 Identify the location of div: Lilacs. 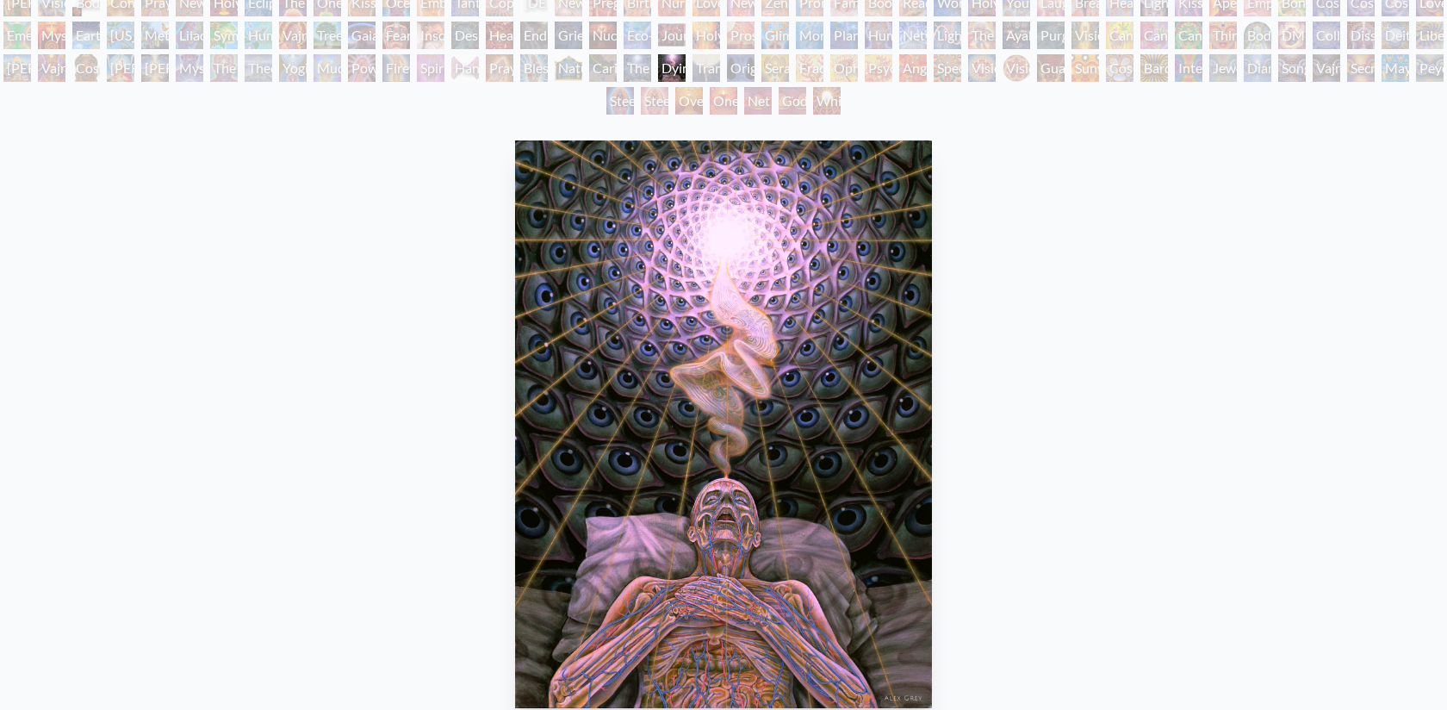
(190, 35).